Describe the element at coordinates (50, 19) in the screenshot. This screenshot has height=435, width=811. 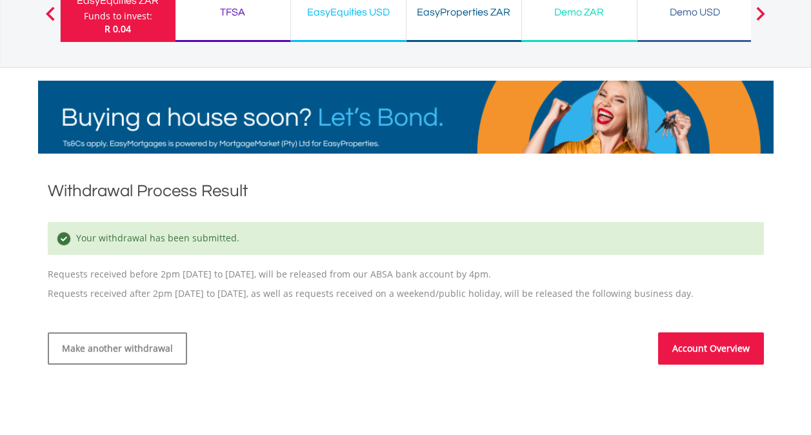
I see `button: Previous` at that location.